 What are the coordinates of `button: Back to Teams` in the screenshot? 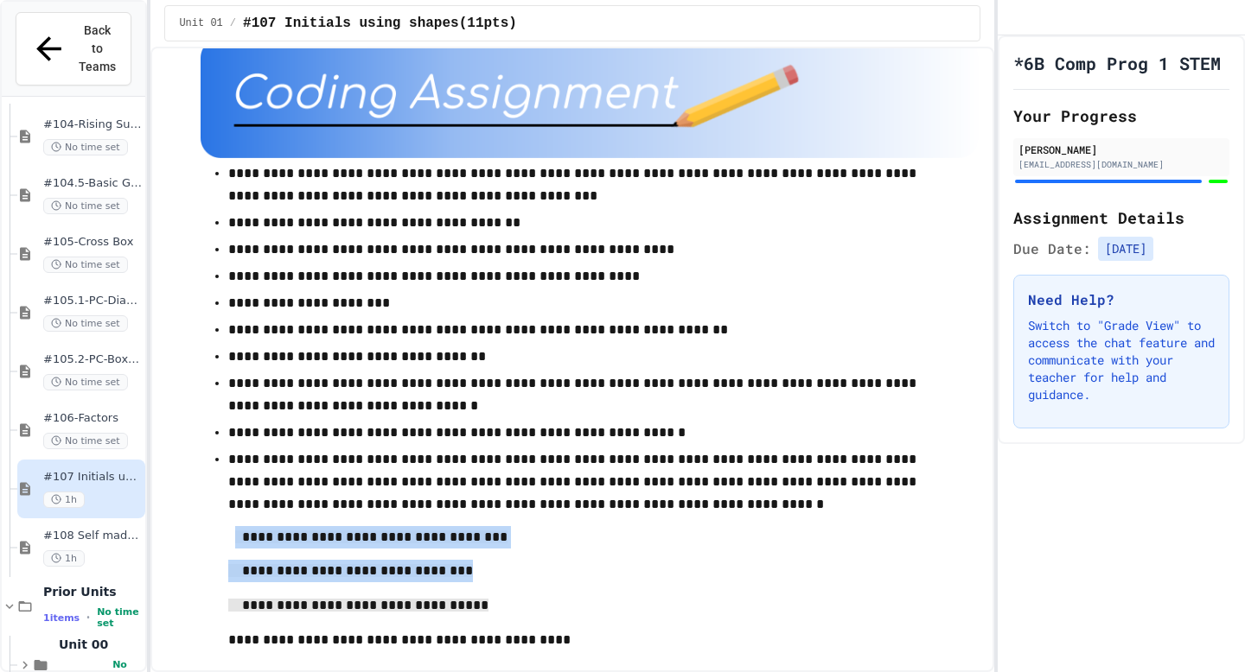 It's located at (73, 48).